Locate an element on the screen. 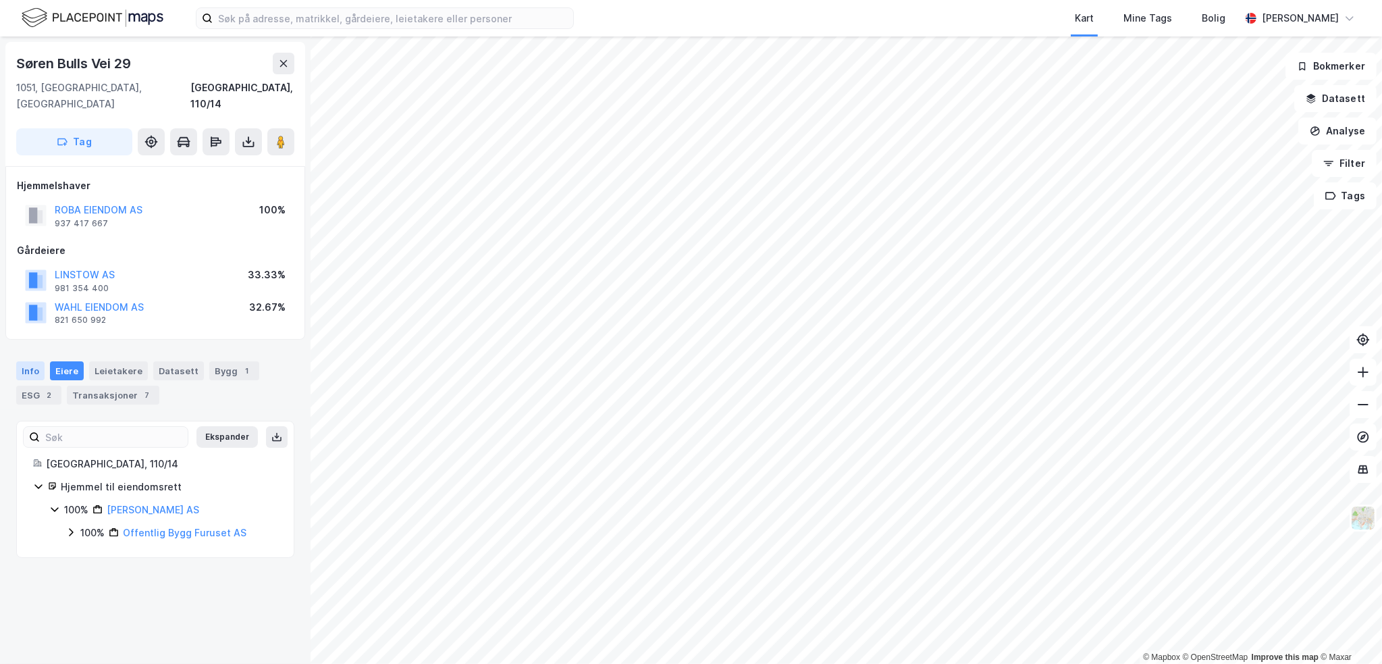 This screenshot has height=664, width=1382. div: Transaksjoner is located at coordinates (113, 395).